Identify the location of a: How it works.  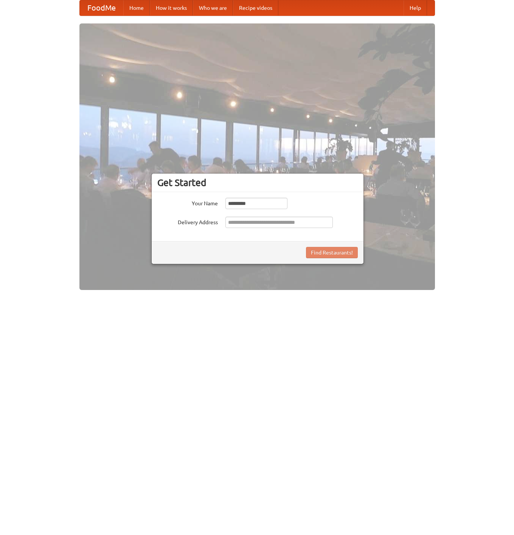
(171, 8).